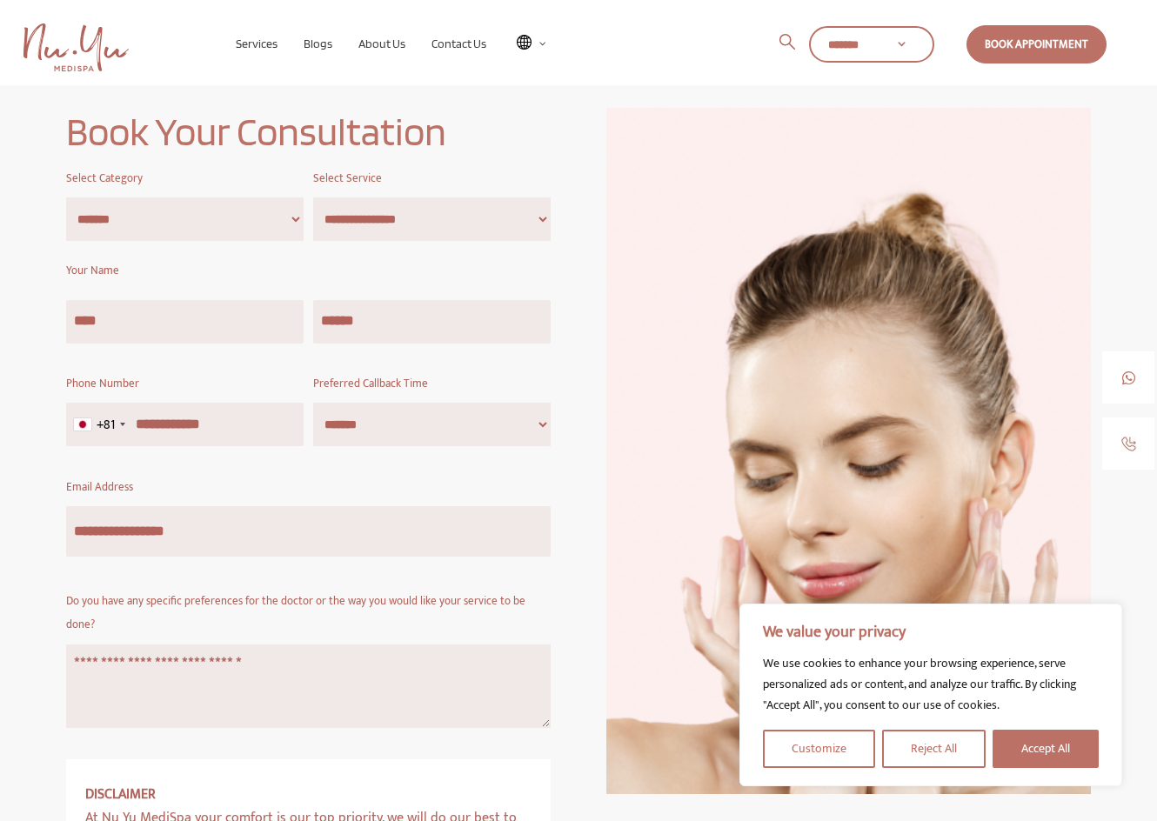  Describe the element at coordinates (458, 43) in the screenshot. I see `span: Contact Us` at that location.